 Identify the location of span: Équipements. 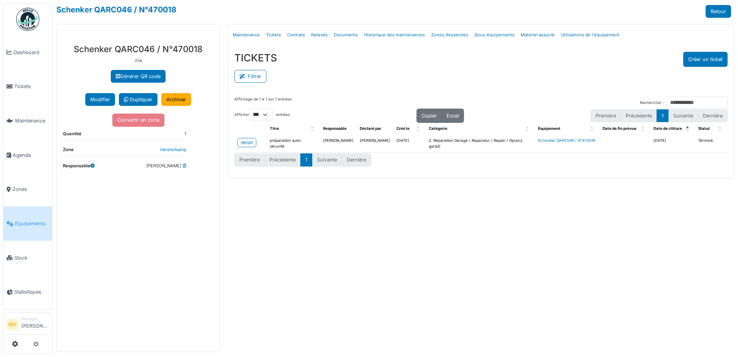
(32, 223).